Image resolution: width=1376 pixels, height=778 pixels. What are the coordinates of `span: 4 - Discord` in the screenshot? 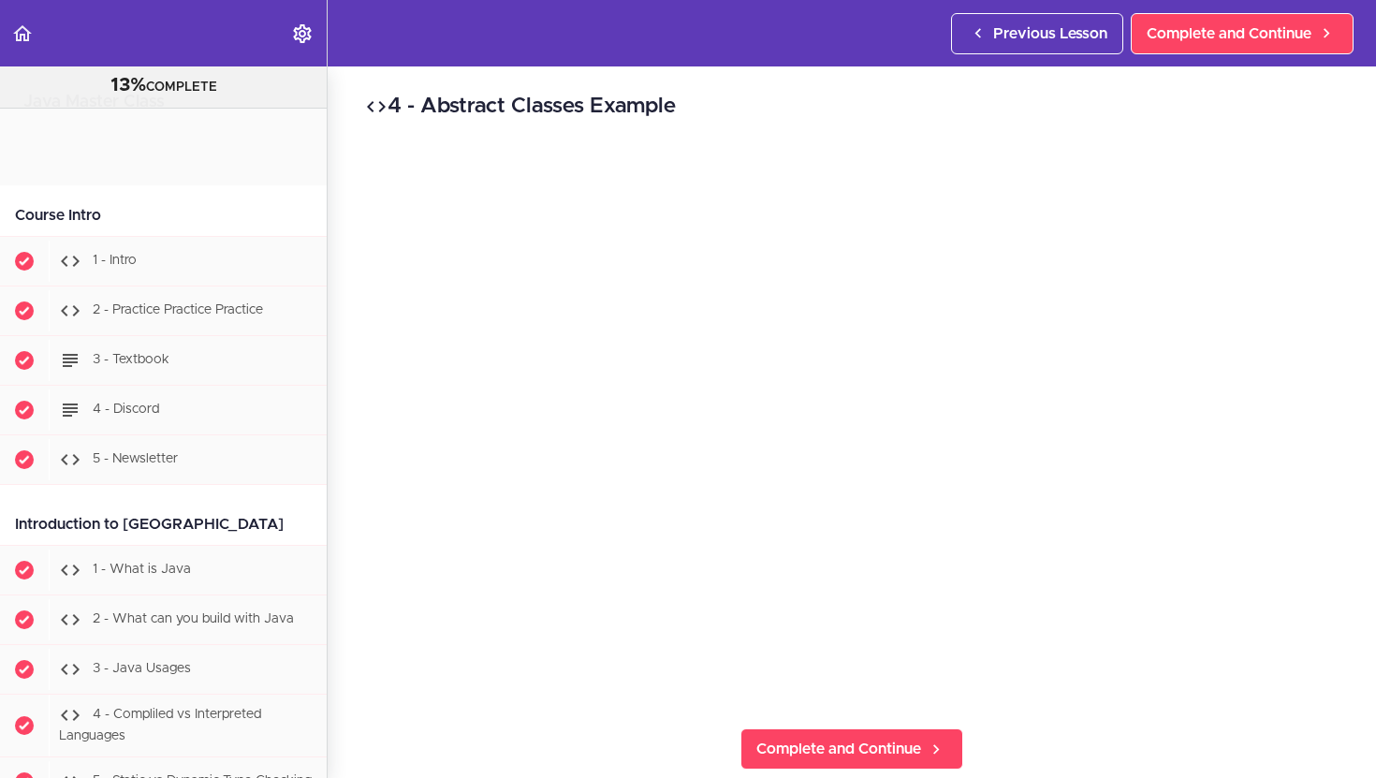 It's located at (125, 409).